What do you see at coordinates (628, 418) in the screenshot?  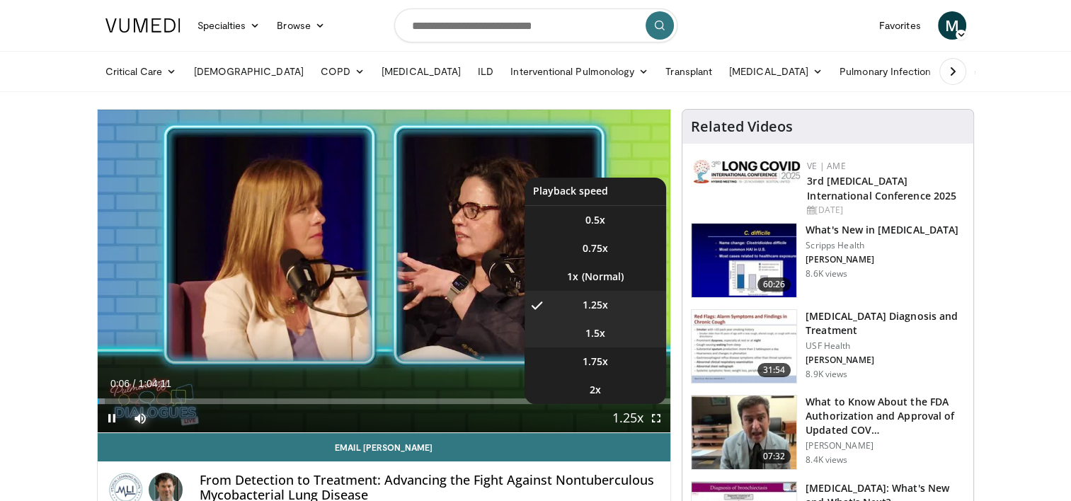 I see `button: Playback Rate` at bounding box center [628, 418].